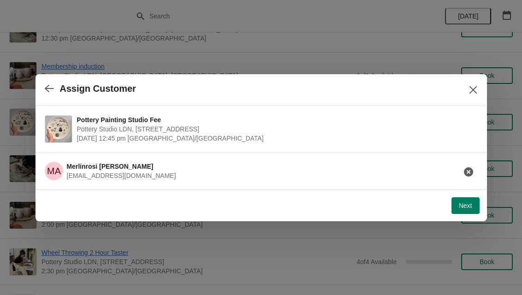 Image resolution: width=522 pixels, height=295 pixels. What do you see at coordinates (54, 171) in the screenshot?
I see `span: Merlinrosi` at bounding box center [54, 171].